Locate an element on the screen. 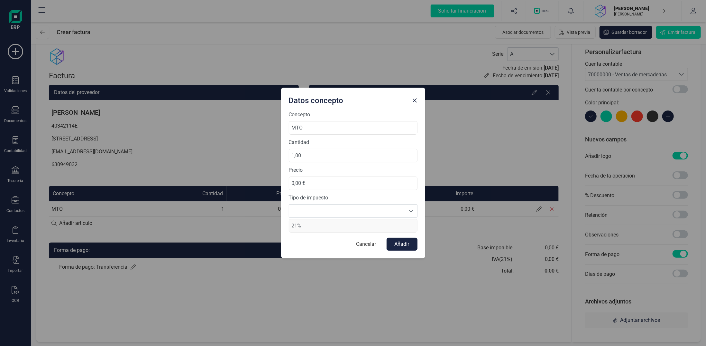 This screenshot has height=346, width=706. label: Precio is located at coordinates (353, 170).